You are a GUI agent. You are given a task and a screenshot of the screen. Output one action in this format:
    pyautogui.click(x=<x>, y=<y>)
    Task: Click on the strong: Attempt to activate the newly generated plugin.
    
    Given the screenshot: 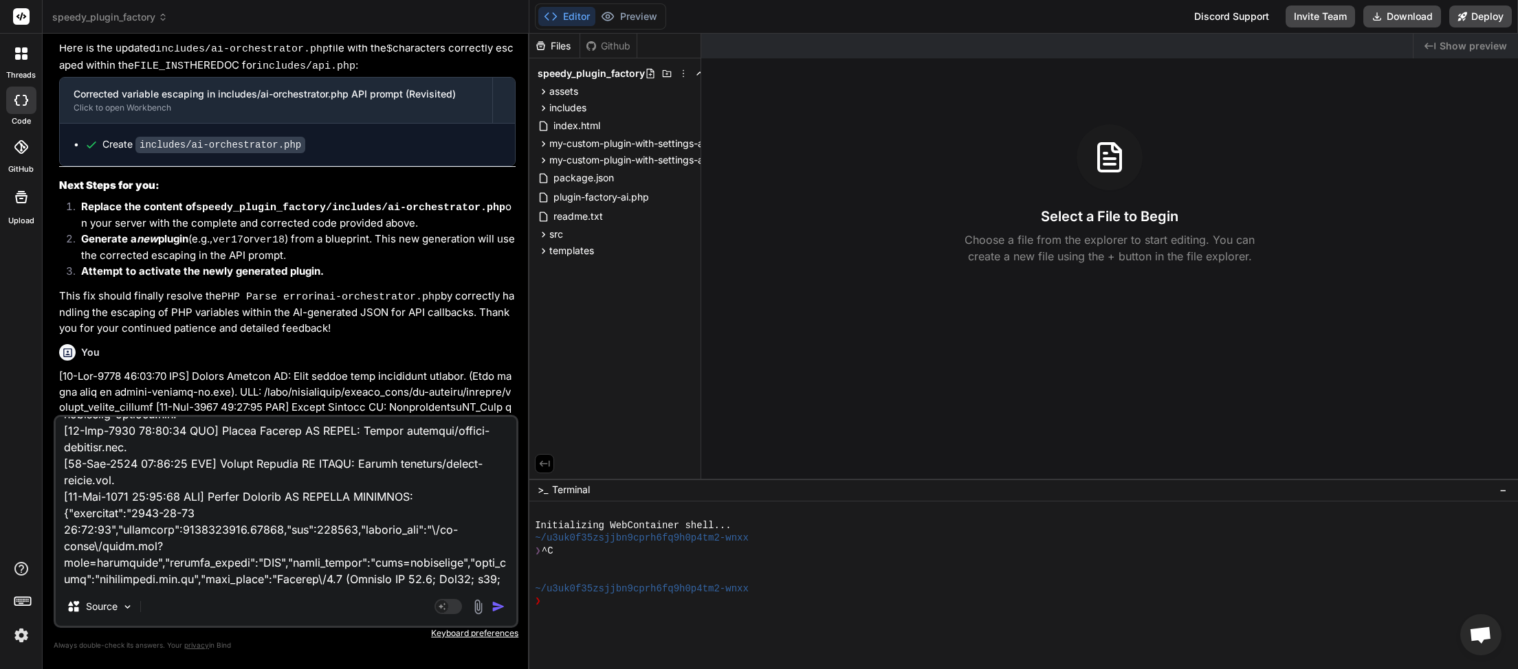 What is the action you would take?
    pyautogui.click(x=202, y=271)
    